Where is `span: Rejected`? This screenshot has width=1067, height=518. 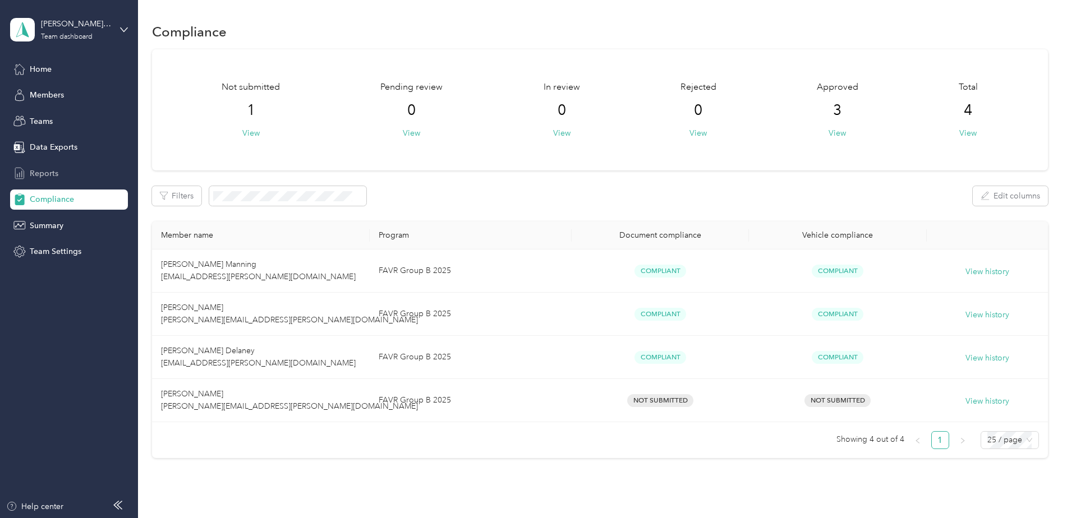 span: Rejected is located at coordinates (698, 88).